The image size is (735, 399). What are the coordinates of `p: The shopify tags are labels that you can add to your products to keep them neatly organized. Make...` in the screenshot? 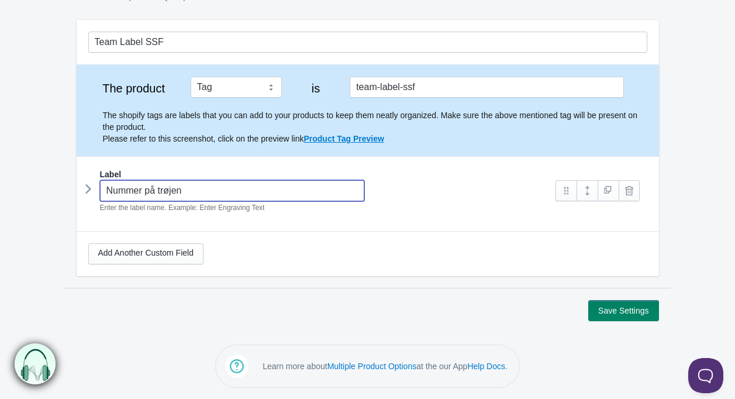 It's located at (375, 127).